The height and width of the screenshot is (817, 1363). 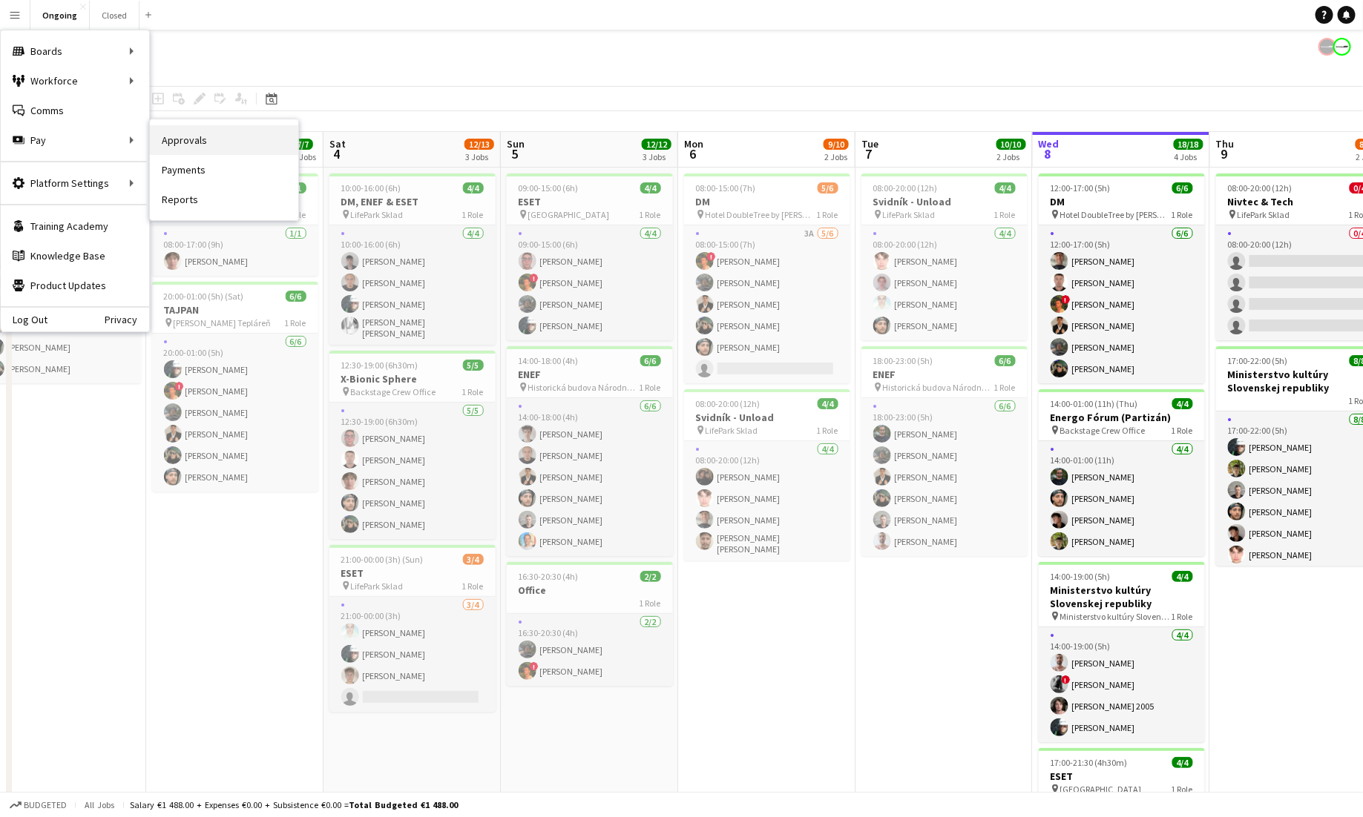 What do you see at coordinates (412, 379) in the screenshot?
I see `h3: X-Bionic Sphere` at bounding box center [412, 379].